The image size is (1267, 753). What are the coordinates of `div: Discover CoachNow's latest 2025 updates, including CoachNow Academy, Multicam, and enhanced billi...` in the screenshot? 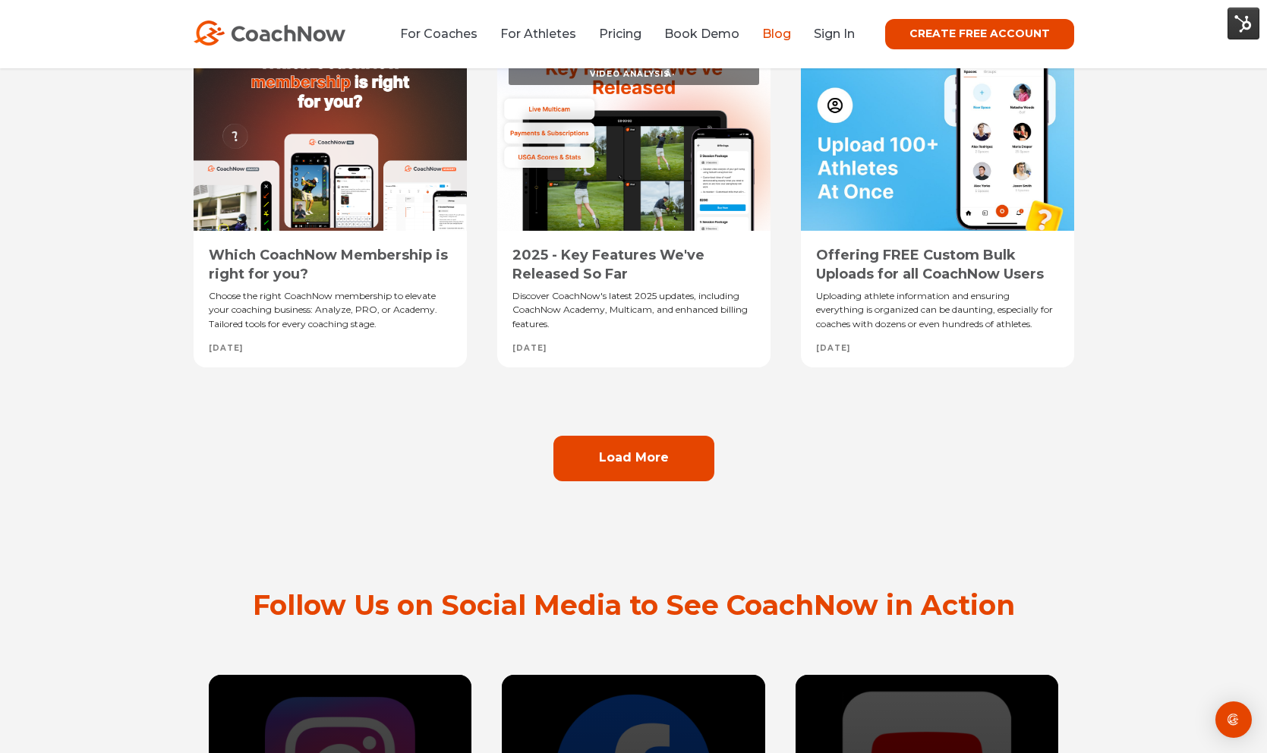 It's located at (634, 311).